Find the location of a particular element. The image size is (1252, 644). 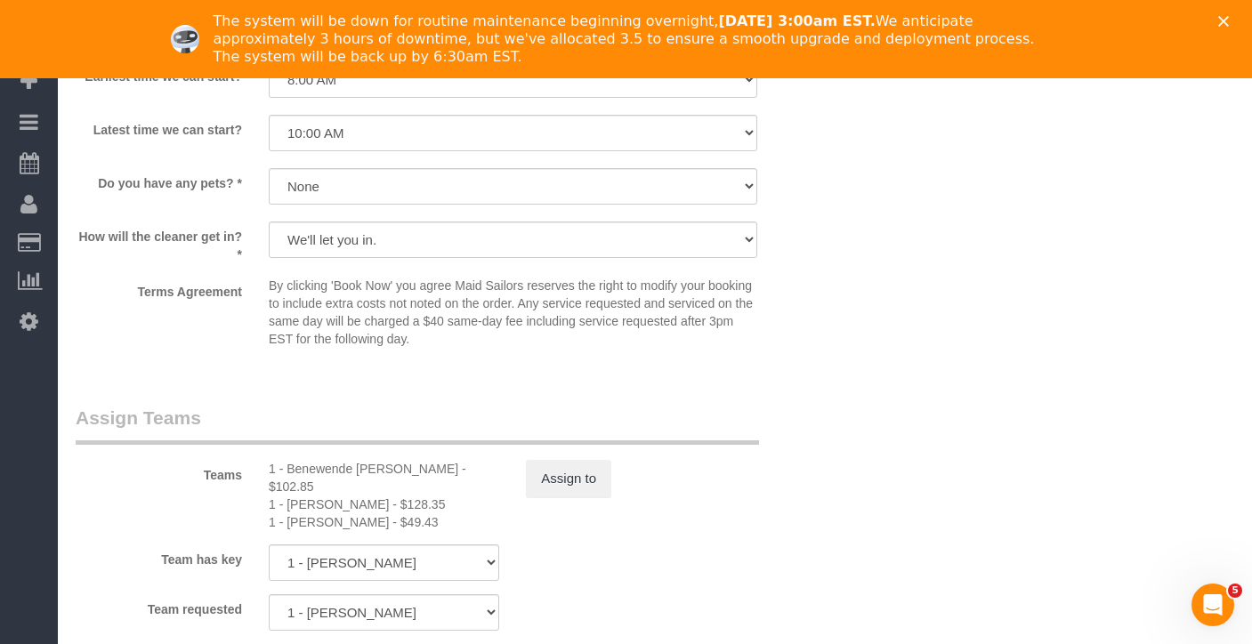

div: 5.97 hours x $21.50/hour is located at coordinates (384, 505).